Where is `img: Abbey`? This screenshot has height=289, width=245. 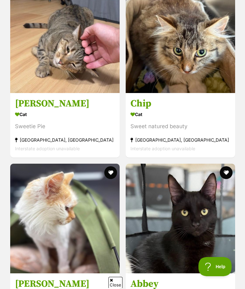
img: Abbey is located at coordinates (181, 218).